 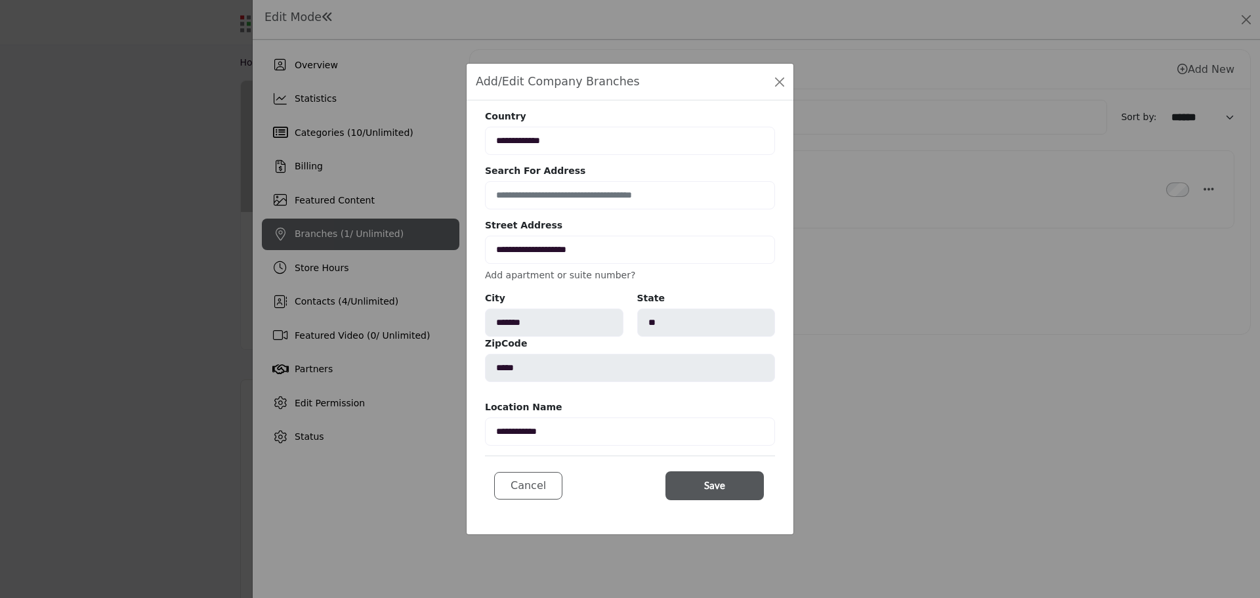 I want to click on button: Cancel, so click(x=528, y=485).